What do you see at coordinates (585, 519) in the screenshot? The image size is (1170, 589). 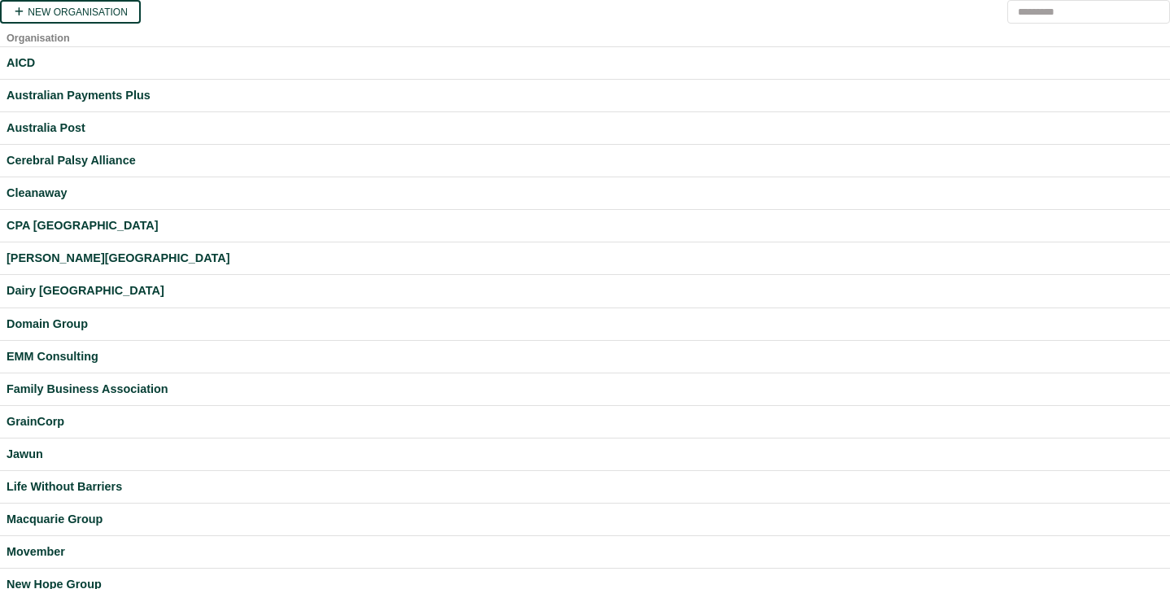 I see `a: Macquarie Group` at bounding box center [585, 519].